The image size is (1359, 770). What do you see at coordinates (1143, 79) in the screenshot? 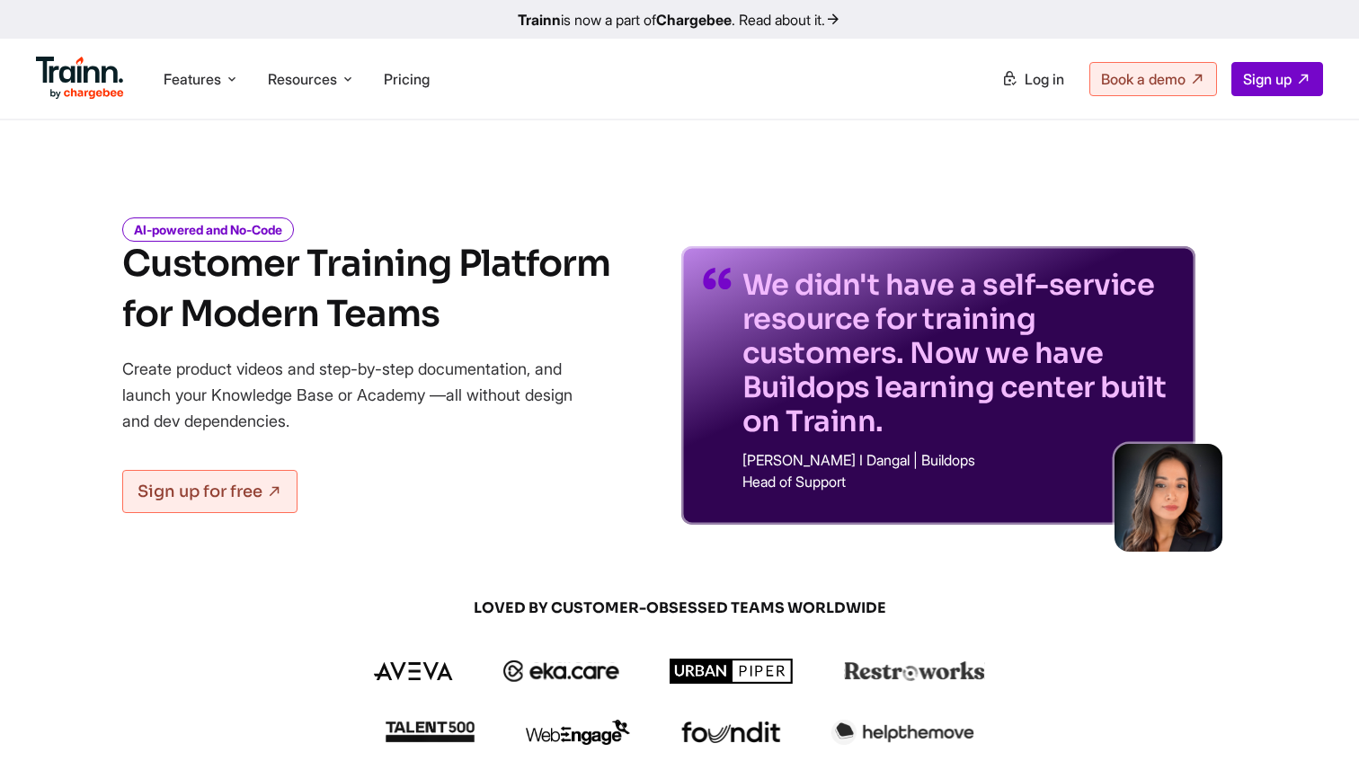
I see `span: Book a demo` at bounding box center [1143, 79].